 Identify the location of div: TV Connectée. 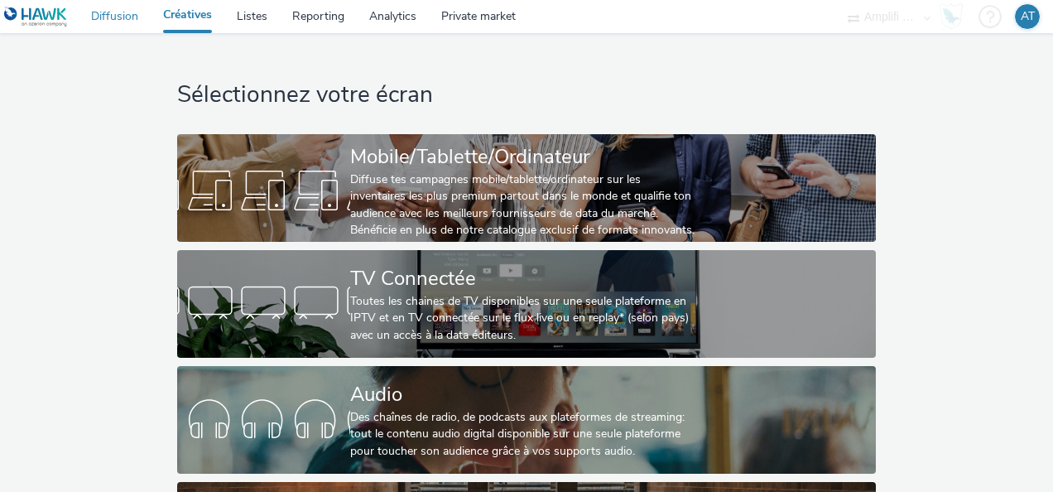
(523, 278).